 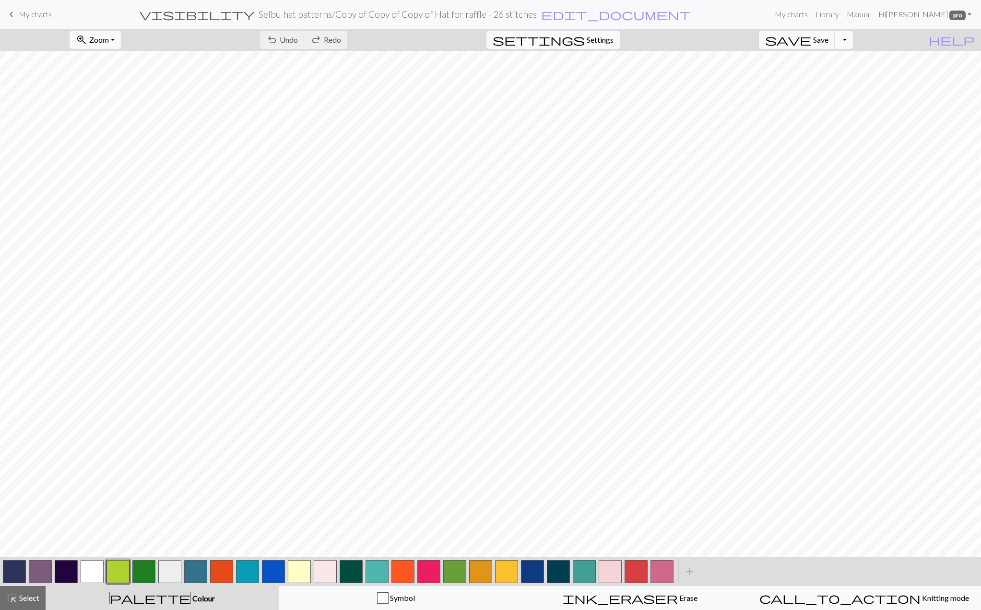 I want to click on a: Library, so click(x=827, y=14).